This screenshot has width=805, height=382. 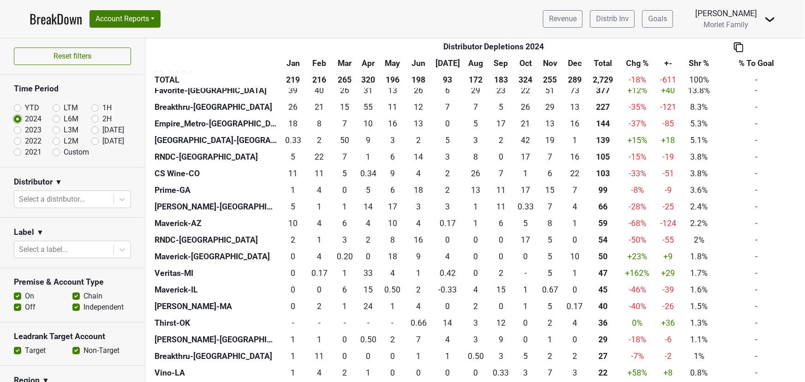 What do you see at coordinates (603, 124) in the screenshot?
I see `div: 144` at bounding box center [603, 124].